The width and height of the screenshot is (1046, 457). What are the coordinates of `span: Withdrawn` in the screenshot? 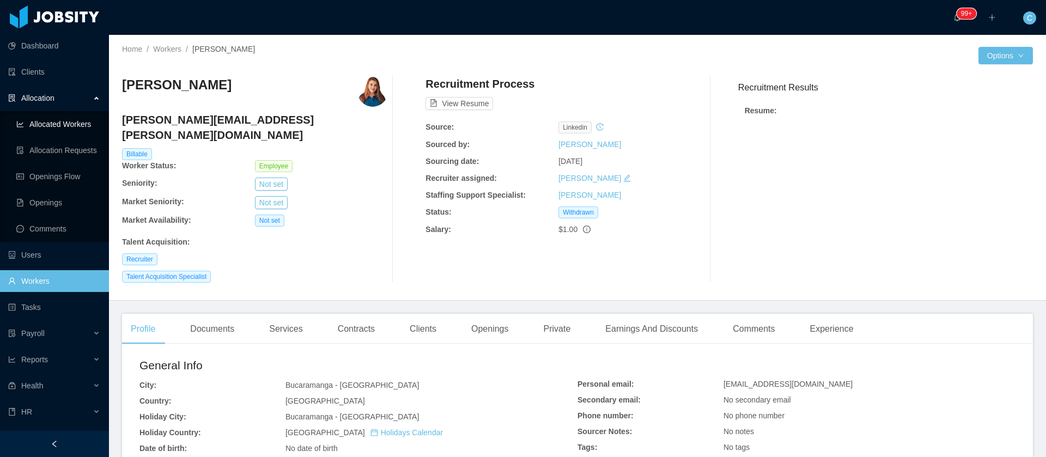 It's located at (578, 212).